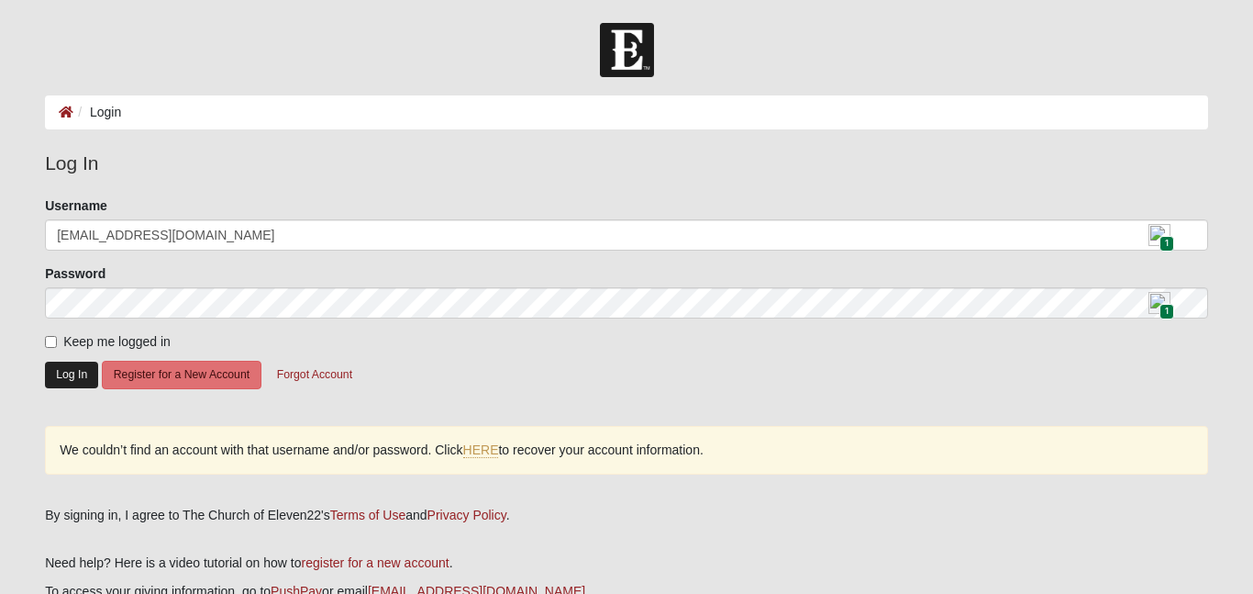  I want to click on button: Register for a New Account, so click(182, 374).